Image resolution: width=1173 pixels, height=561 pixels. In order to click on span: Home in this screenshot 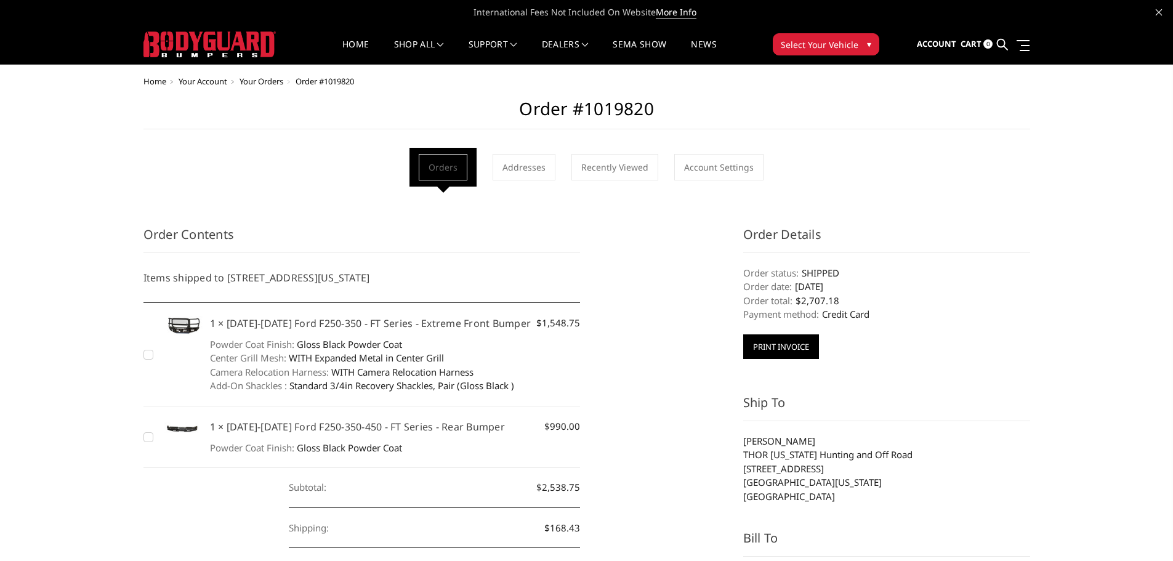, I will do `click(154, 81)`.